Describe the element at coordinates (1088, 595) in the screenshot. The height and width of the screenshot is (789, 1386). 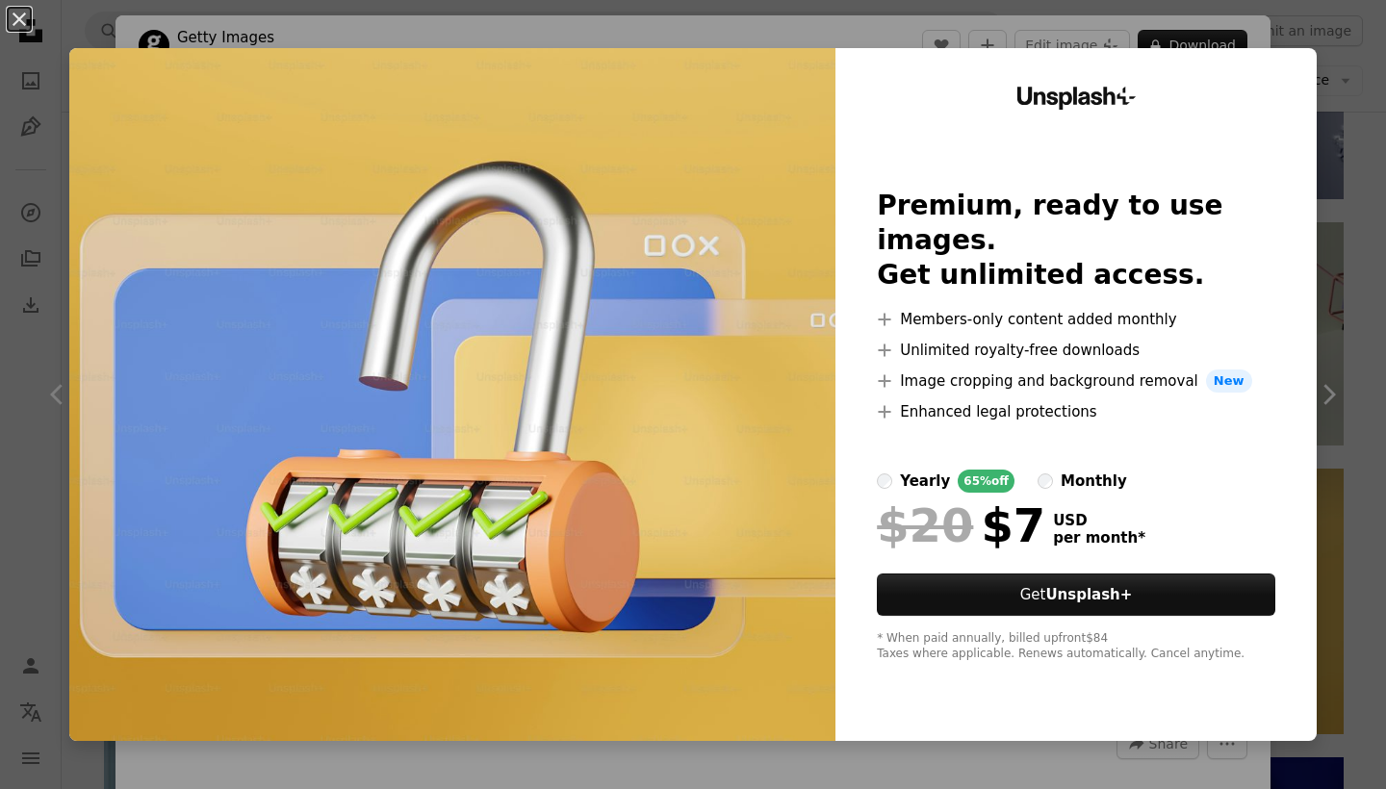
I see `strong: Unsplash+` at that location.